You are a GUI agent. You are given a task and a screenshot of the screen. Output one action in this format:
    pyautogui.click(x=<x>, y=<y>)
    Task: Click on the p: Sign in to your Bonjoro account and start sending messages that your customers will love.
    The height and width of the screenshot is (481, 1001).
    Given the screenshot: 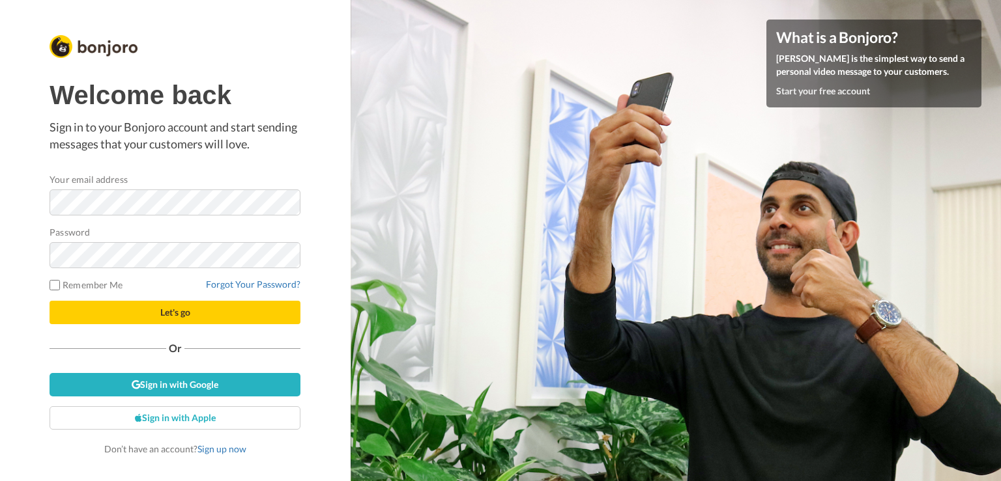 What is the action you would take?
    pyautogui.click(x=175, y=136)
    